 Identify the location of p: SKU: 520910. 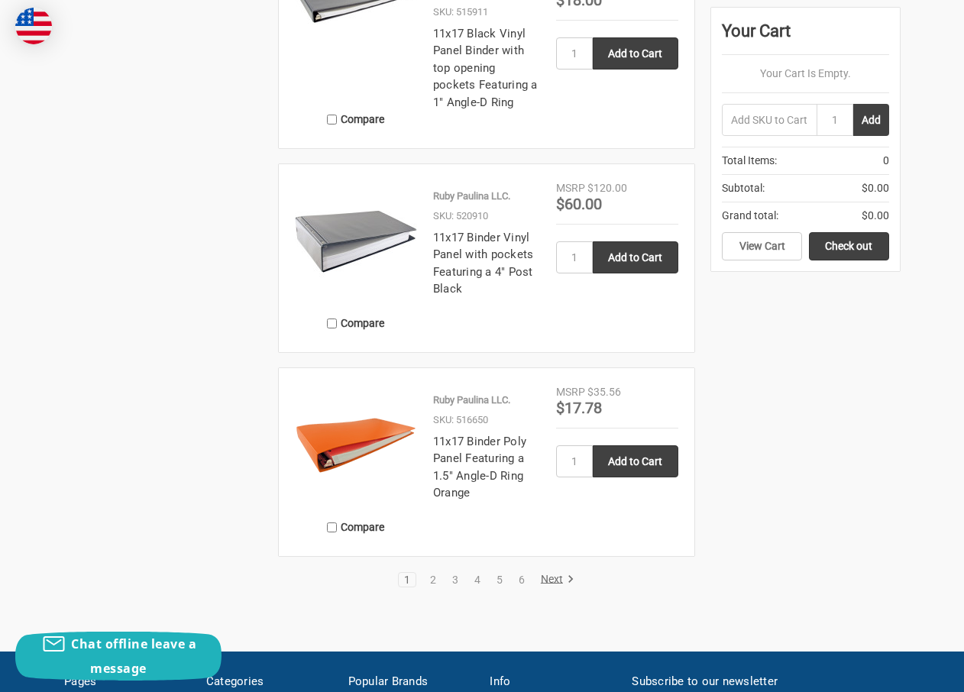
(461, 216).